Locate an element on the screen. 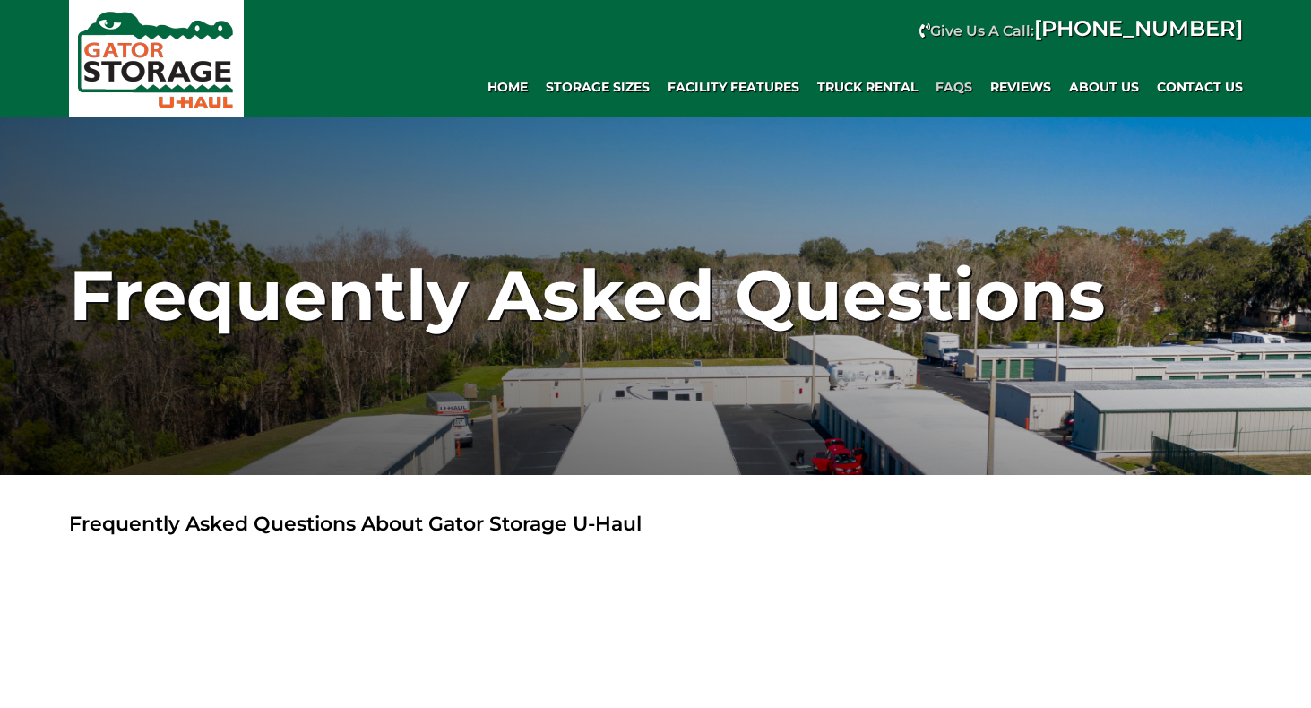 The width and height of the screenshot is (1311, 708). a: Storage Sizes is located at coordinates (598, 87).